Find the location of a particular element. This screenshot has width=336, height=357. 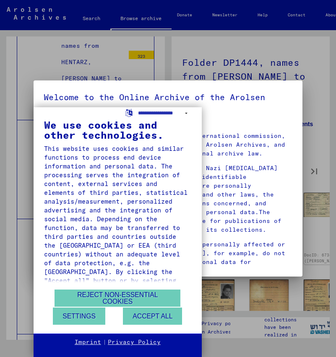

div: This website uses cookies and similar functions to process end device information and personal da... is located at coordinates (117, 241).